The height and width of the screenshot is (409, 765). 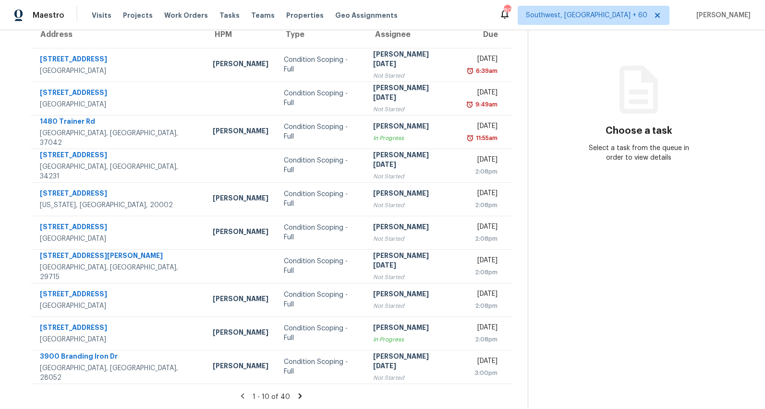 What do you see at coordinates (320, 35) in the screenshot?
I see `th: Type` at bounding box center [320, 35].